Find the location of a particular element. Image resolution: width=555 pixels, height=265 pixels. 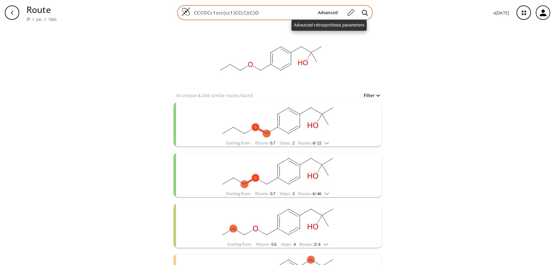

a: Job is located at coordinates (39, 19).